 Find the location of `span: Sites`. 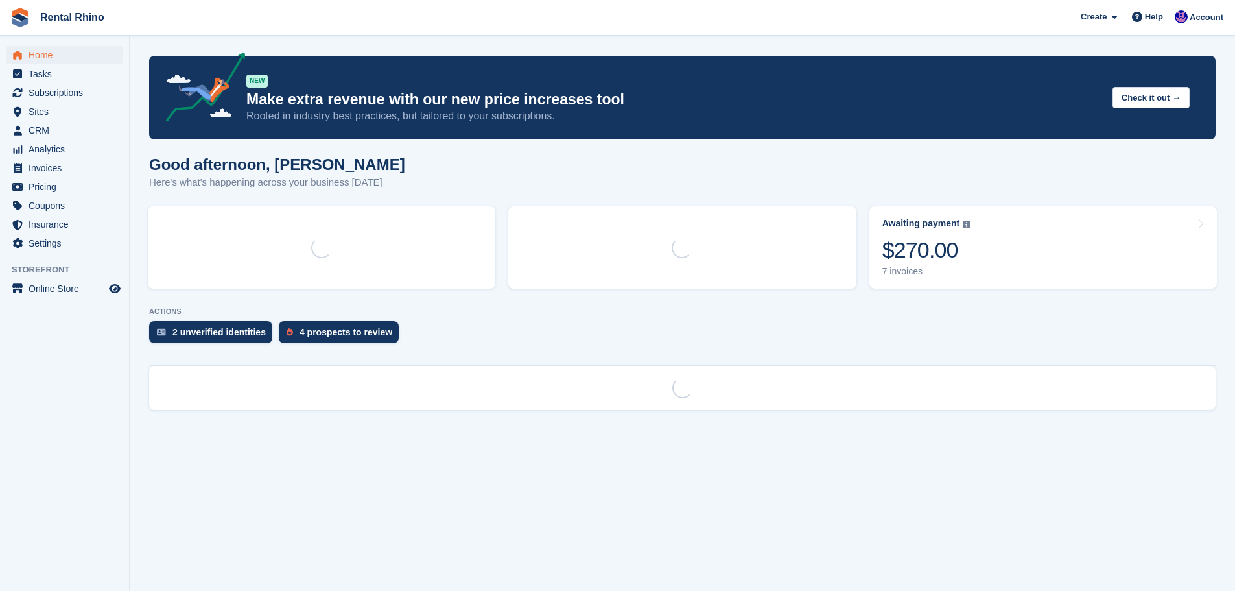

span: Sites is located at coordinates (67, 112).